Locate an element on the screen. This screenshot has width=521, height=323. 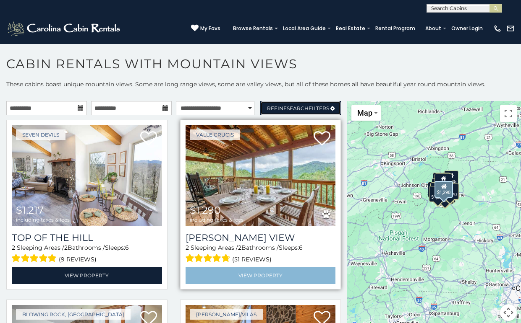
div: $1,098 is located at coordinates (443, 181).